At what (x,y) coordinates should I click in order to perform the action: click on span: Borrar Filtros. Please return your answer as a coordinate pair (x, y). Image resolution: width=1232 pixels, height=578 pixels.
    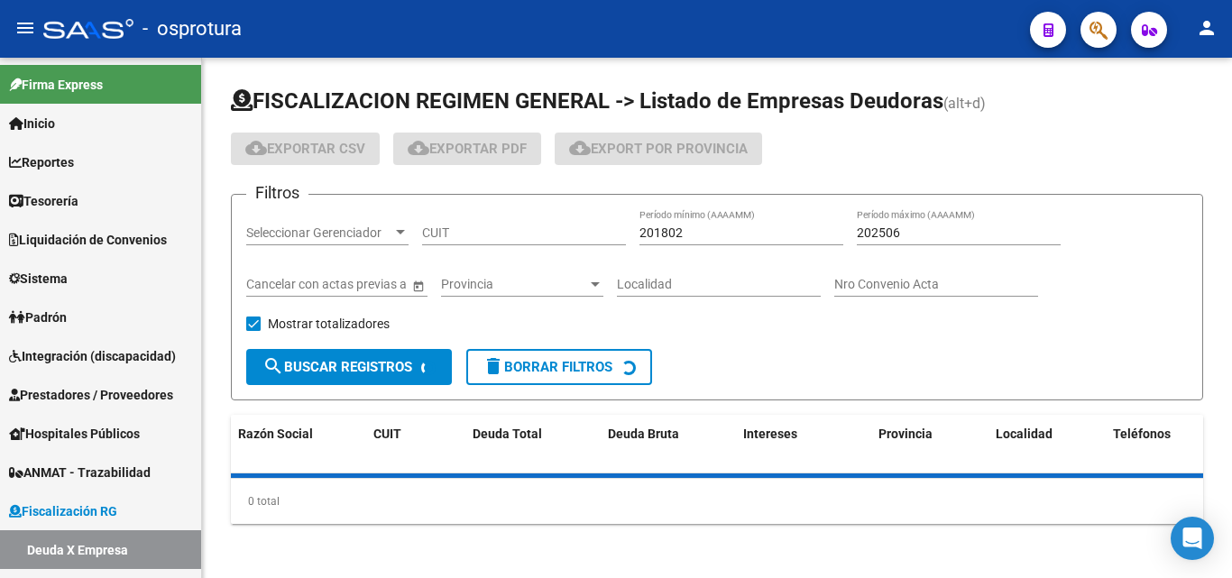
    Looking at the image, I should click on (547, 367).